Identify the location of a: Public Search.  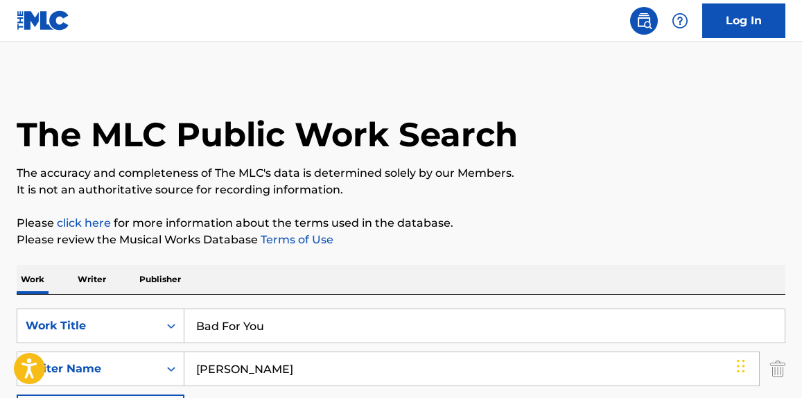
(644, 21).